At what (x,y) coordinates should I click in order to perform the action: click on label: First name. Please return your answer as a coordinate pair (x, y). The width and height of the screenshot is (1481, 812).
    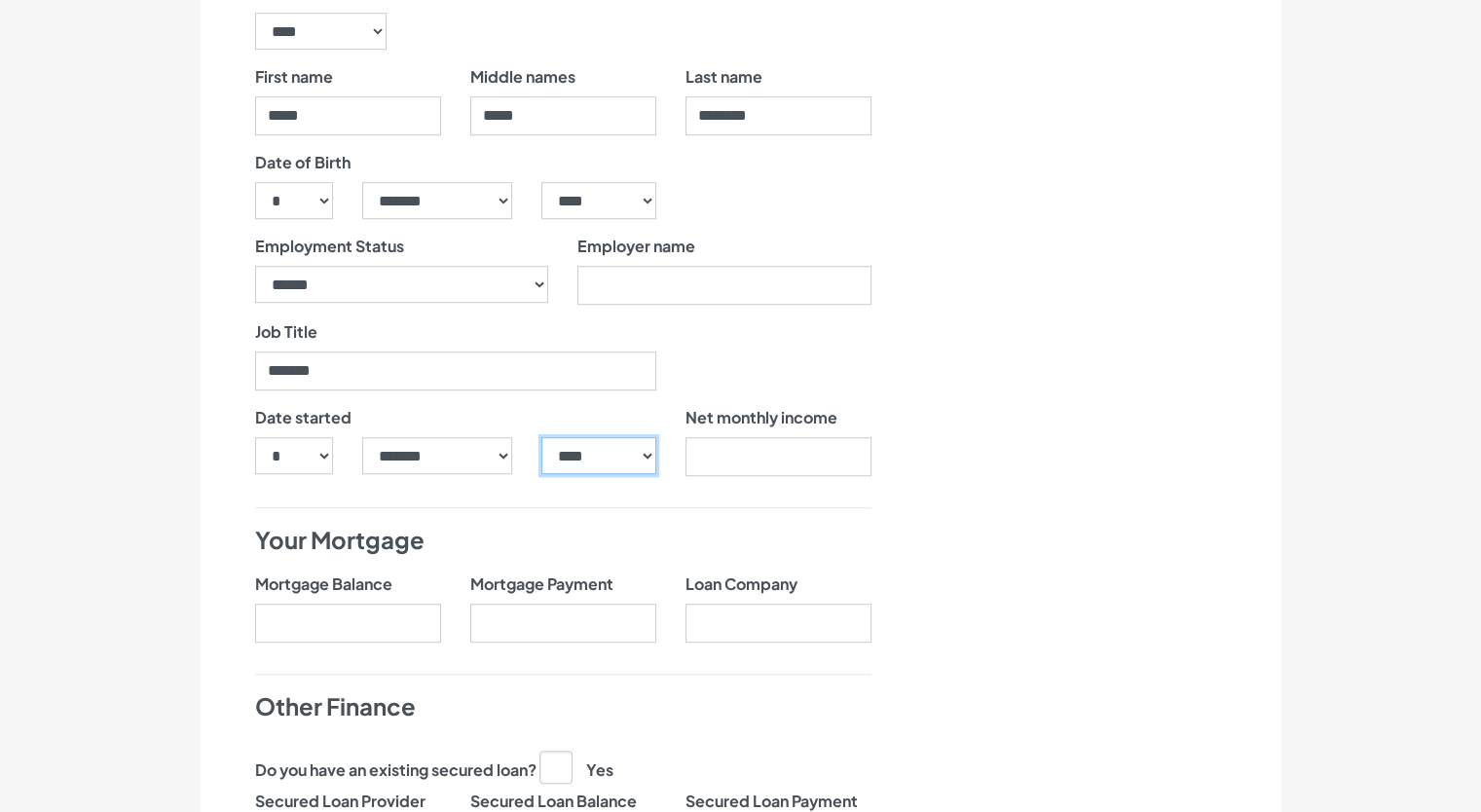
    Looking at the image, I should click on (294, 77).